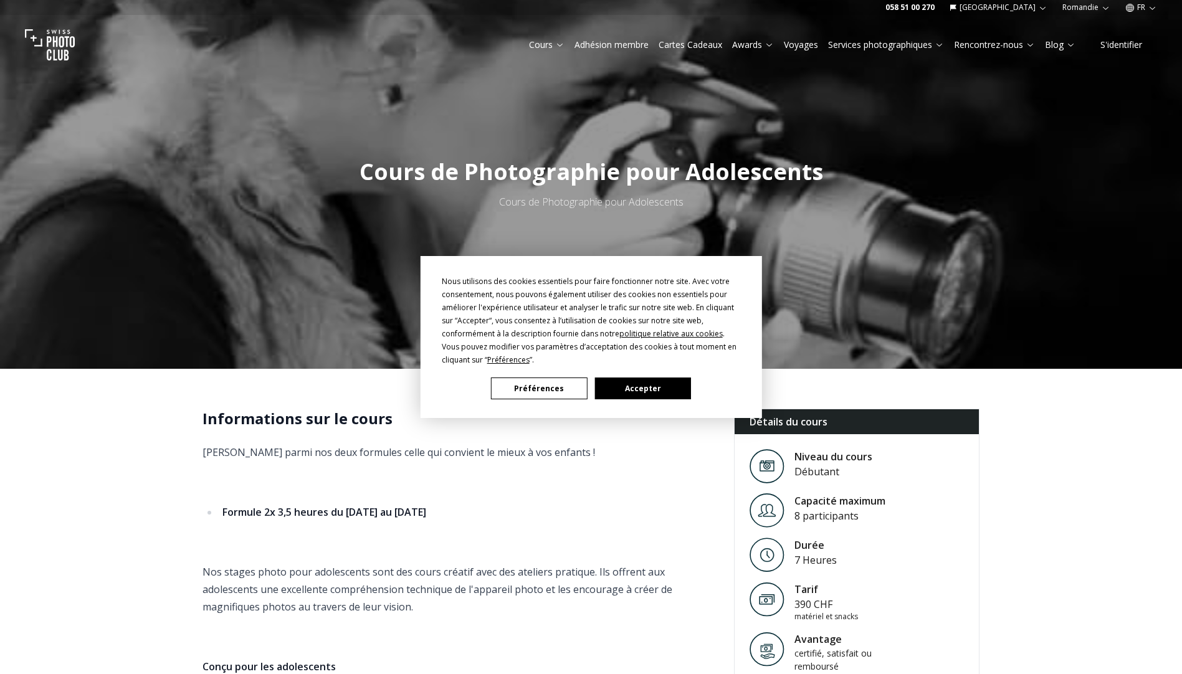 The image size is (1182, 674). Describe the element at coordinates (642, 388) in the screenshot. I see `button: Accepter` at that location.